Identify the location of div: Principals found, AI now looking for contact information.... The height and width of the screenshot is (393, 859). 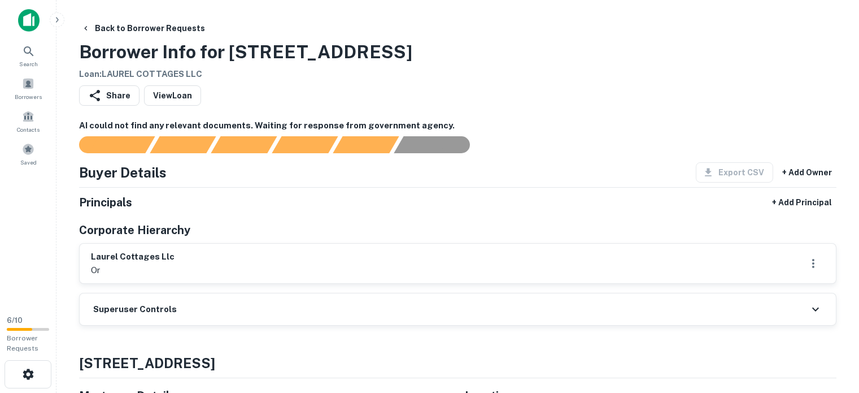
(305, 145).